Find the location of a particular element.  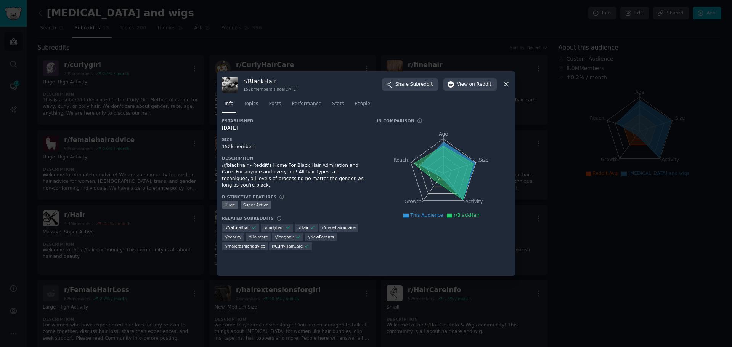

a: Performance is located at coordinates (306, 106).